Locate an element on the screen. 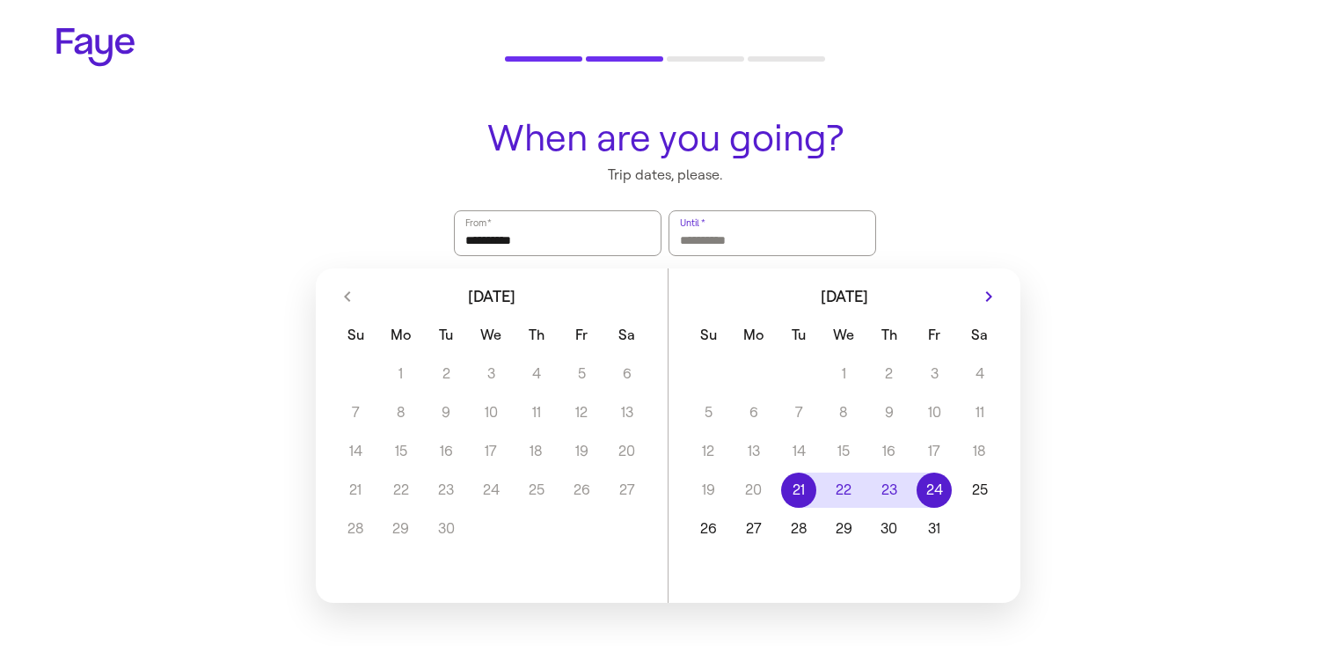  button: 31 is located at coordinates (934, 529).